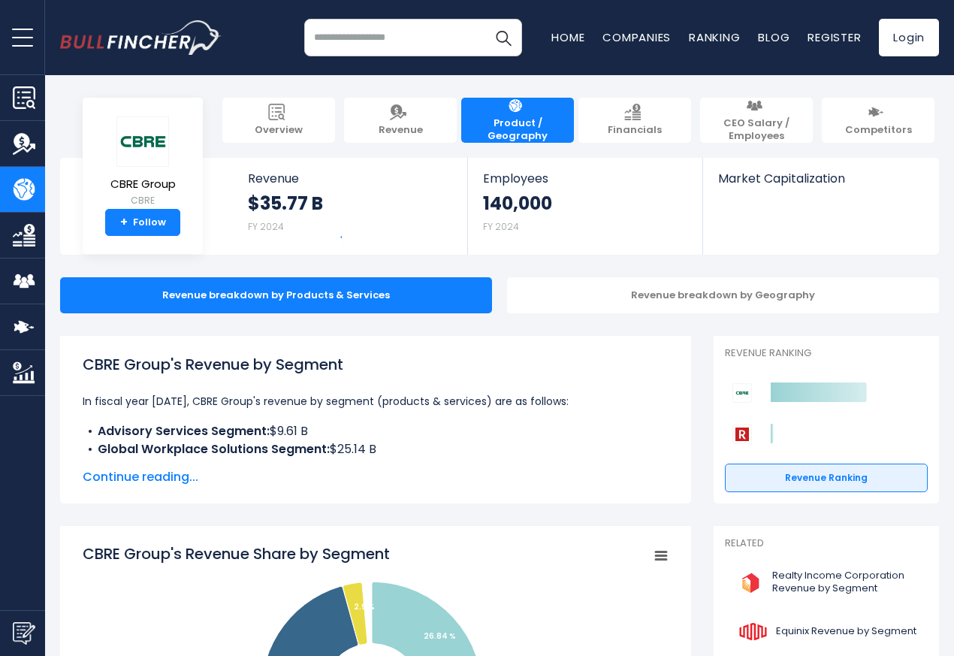 The width and height of the screenshot is (954, 656). Describe the element at coordinates (143, 184) in the screenshot. I see `span: CBRE Group` at that location.